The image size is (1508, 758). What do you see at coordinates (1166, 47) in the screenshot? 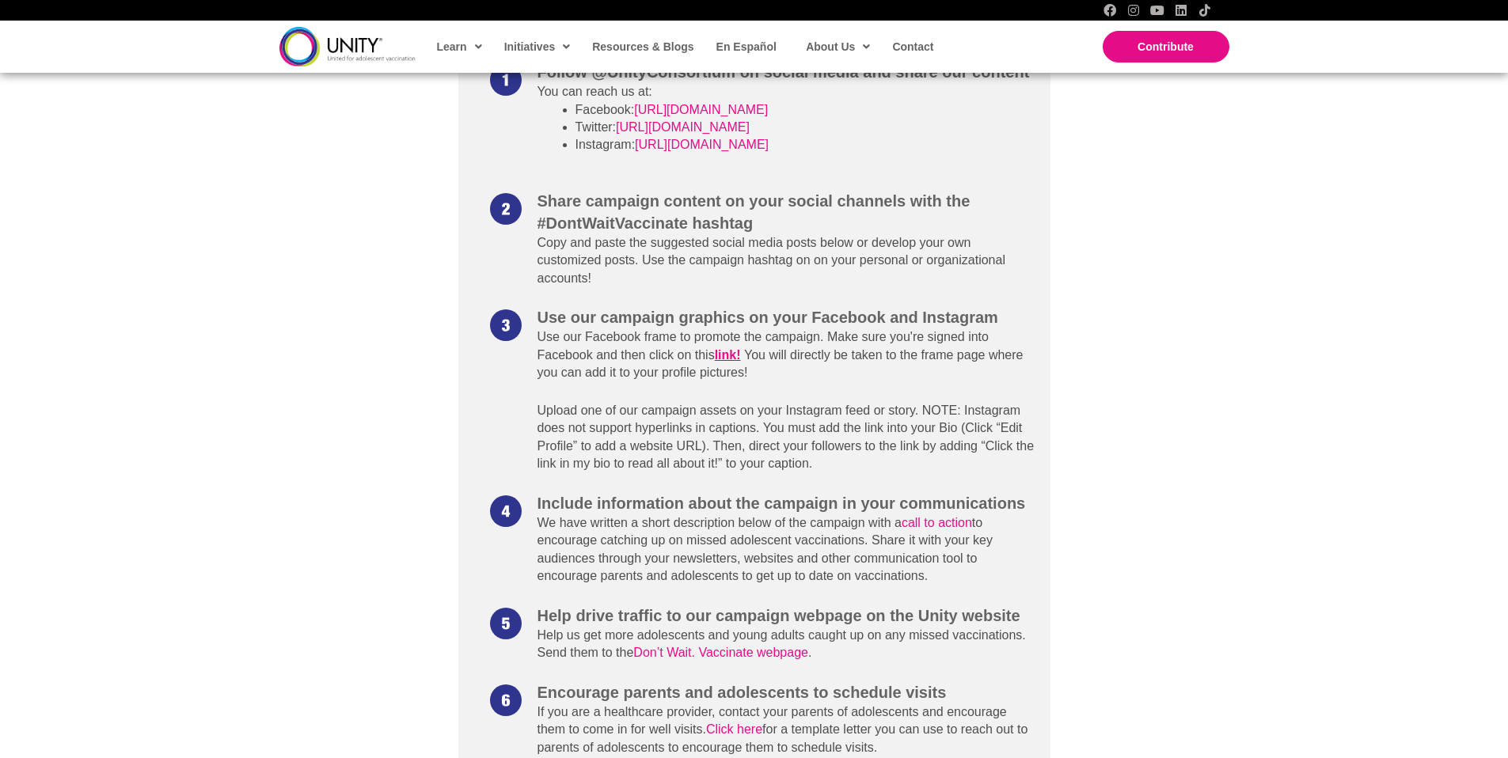
I see `a: Contribute` at bounding box center [1166, 47].